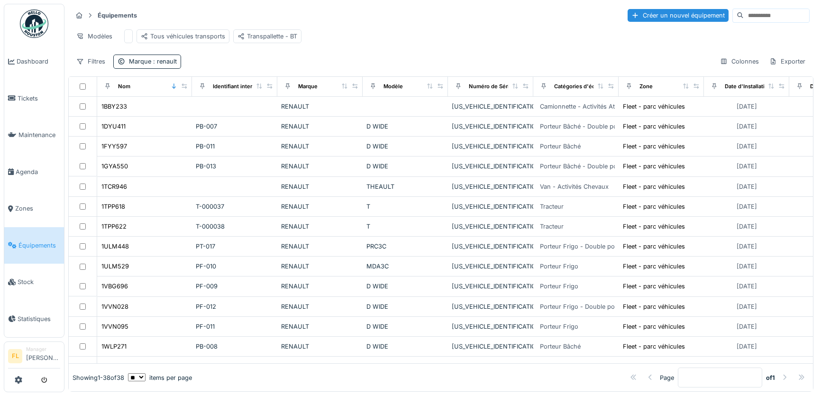 This screenshot has height=396, width=821. I want to click on div: Identifiant interne, so click(236, 86).